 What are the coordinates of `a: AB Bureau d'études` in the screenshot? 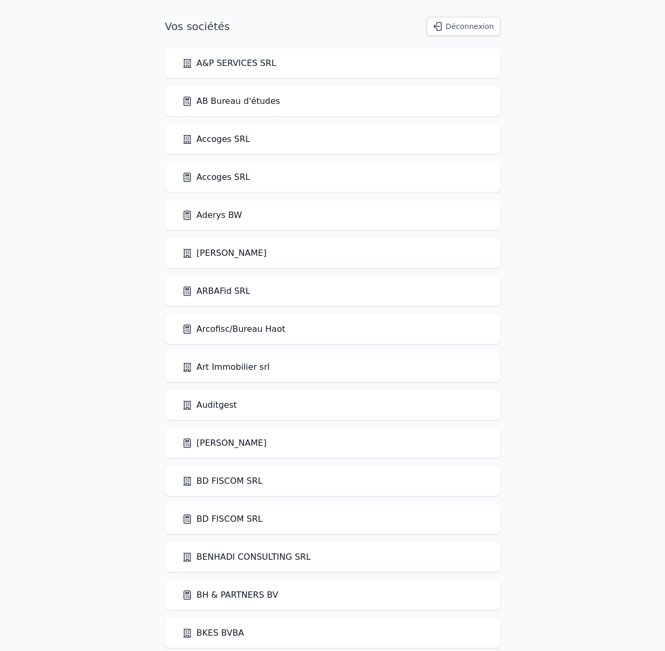 It's located at (231, 101).